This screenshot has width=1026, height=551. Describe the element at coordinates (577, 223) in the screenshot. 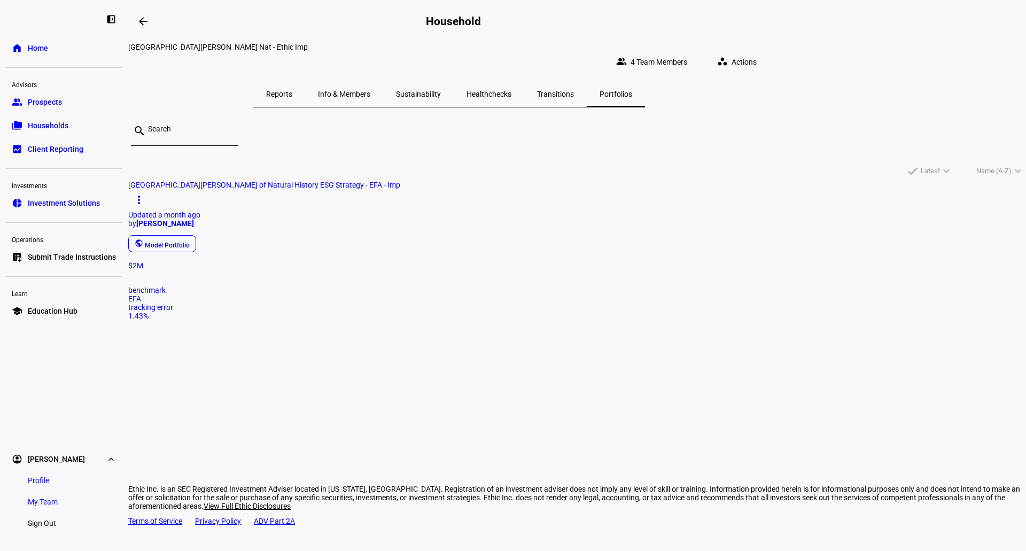

I see `div: by` at that location.